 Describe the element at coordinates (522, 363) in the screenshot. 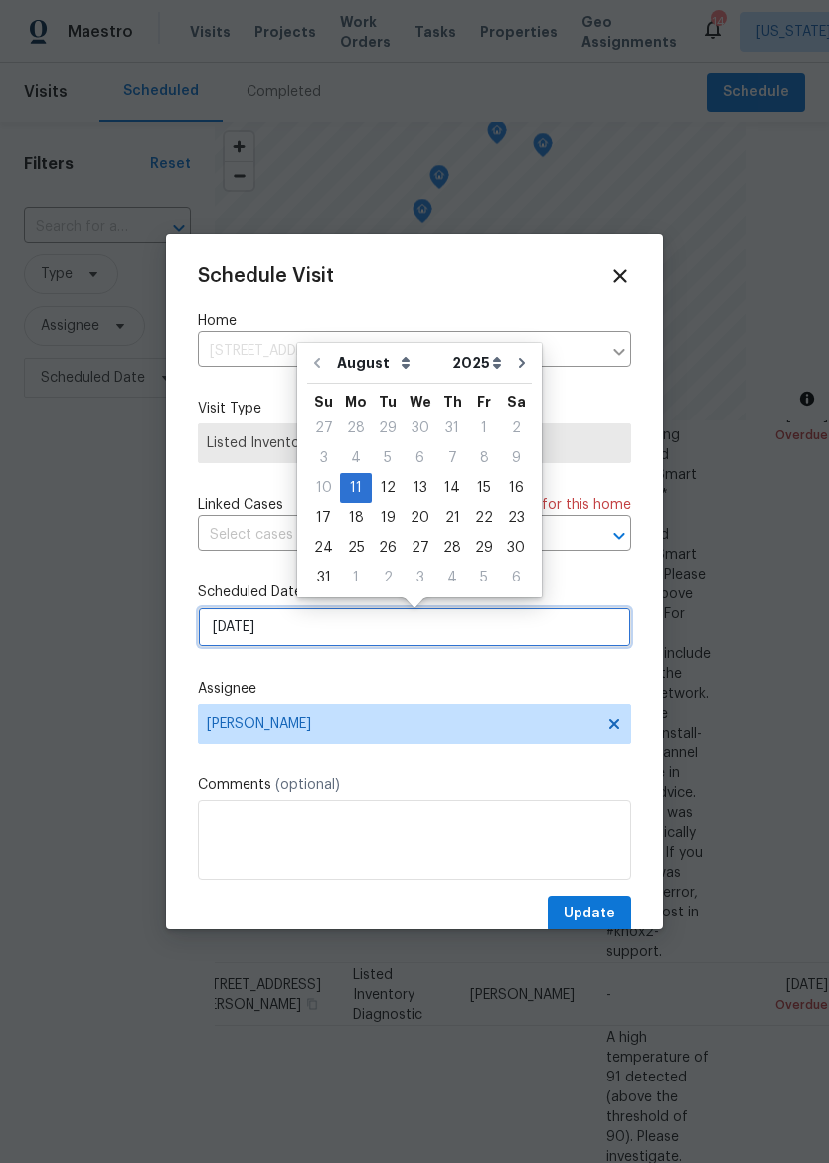

I see `button: Go to next month` at that location.